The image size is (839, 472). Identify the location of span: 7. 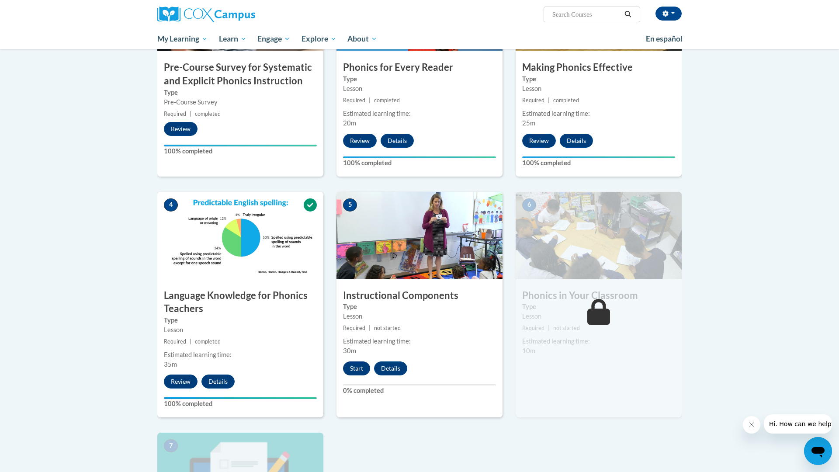
(171, 445).